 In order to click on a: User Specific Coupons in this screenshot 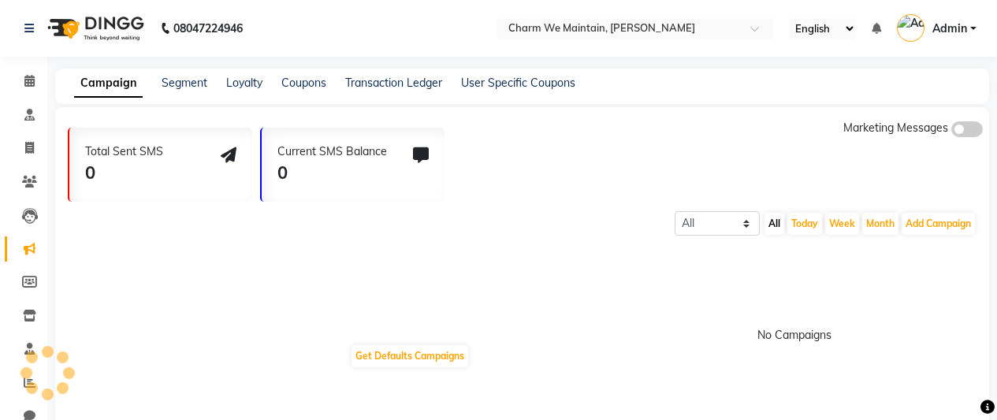, I will do `click(518, 83)`.